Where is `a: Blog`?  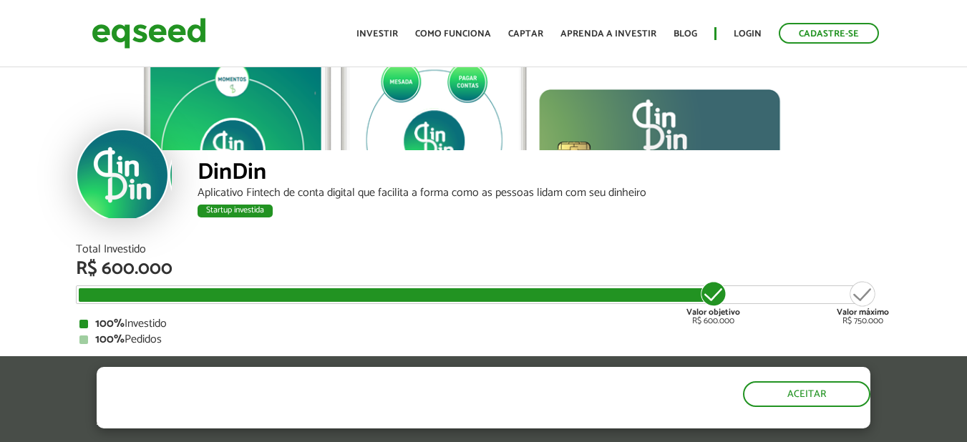 a: Blog is located at coordinates (685, 34).